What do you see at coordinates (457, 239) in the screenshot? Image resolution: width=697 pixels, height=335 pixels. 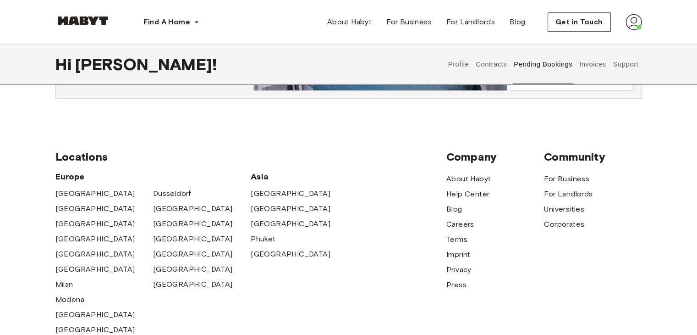 I see `span: Terms` at bounding box center [457, 239].